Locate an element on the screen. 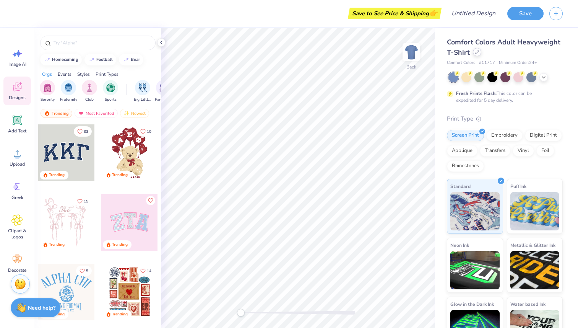 The width and height of the screenshot is (578, 328). div: This color can be expedited for 5 day delivery. is located at coordinates (503, 97).